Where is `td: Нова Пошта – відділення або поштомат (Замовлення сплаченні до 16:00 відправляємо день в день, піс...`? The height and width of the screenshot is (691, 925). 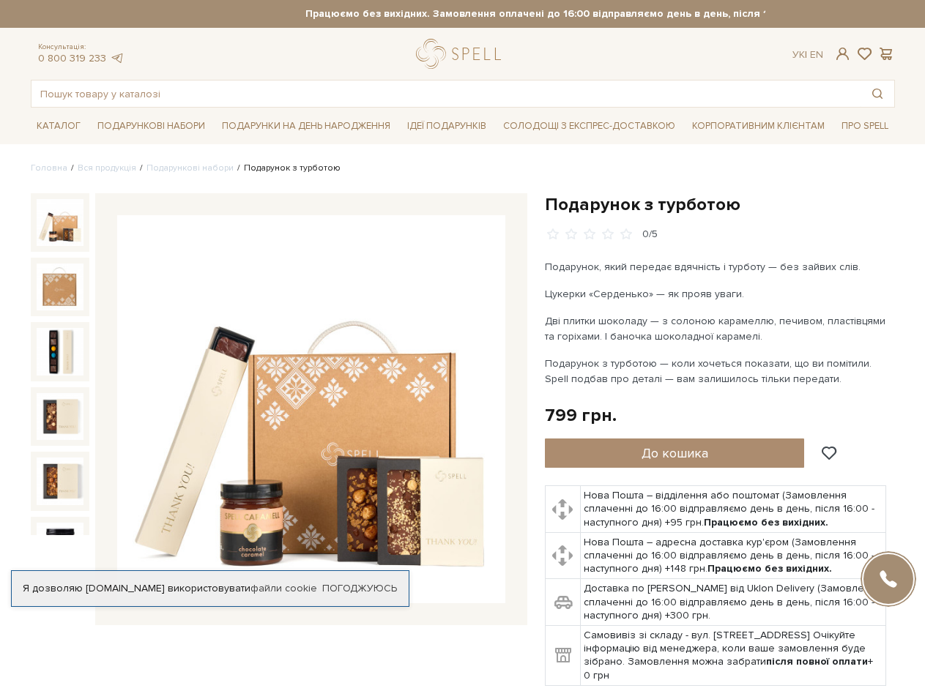
td: Нова Пошта – відділення або поштомат (Замовлення сплаченні до 16:00 відправляємо день в день, піс... is located at coordinates (733, 510).